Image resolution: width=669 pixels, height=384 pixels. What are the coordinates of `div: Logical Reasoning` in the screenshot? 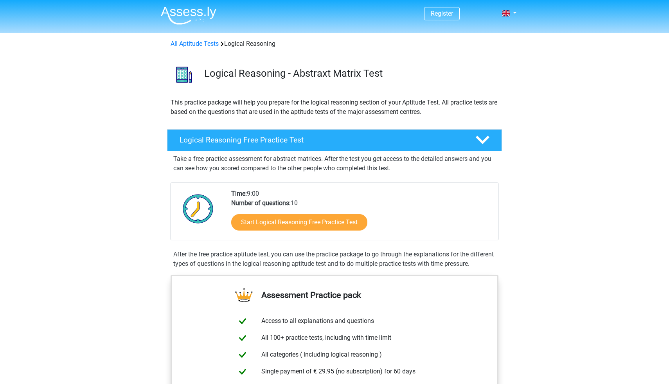 It's located at (334, 44).